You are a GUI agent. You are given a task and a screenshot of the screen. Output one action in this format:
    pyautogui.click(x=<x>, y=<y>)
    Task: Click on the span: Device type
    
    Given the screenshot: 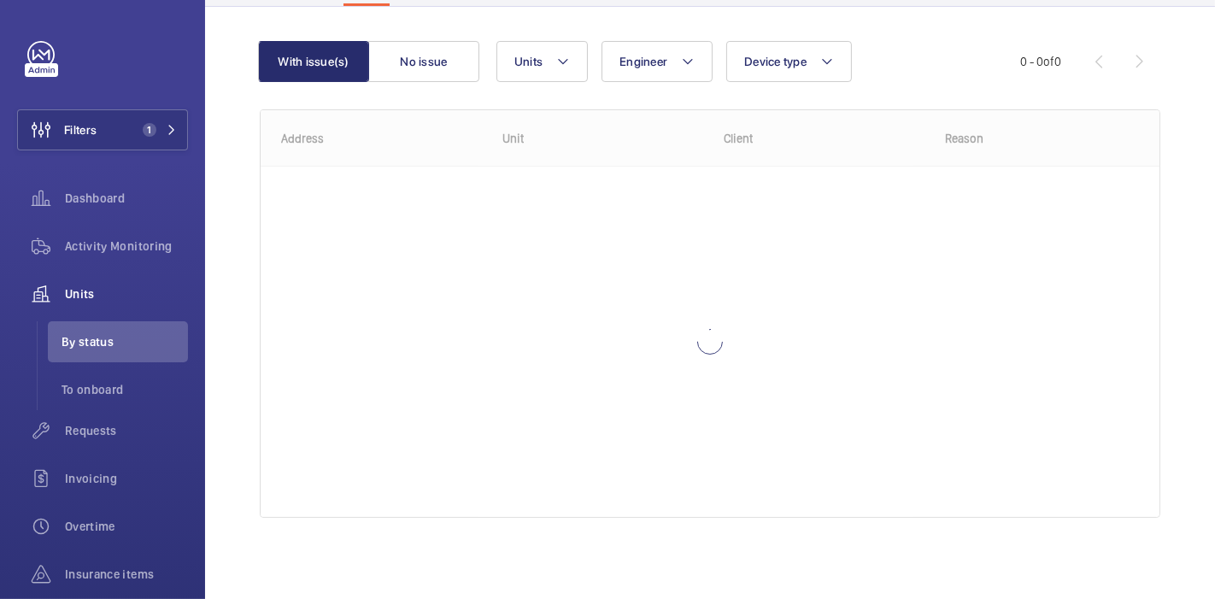 What is the action you would take?
    pyautogui.click(x=775, y=62)
    